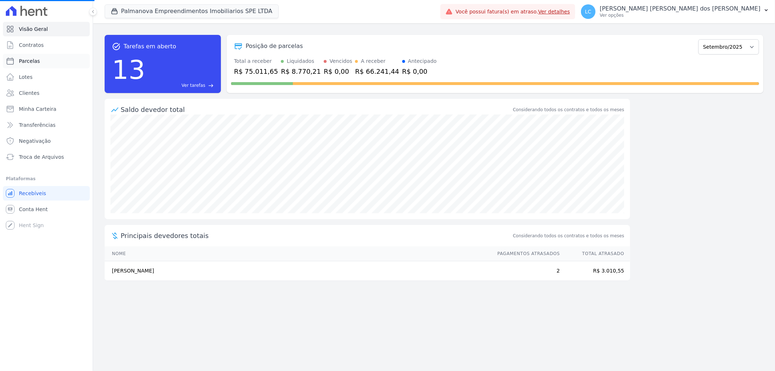  I want to click on th: Pagamentos Atrasados, so click(525, 254).